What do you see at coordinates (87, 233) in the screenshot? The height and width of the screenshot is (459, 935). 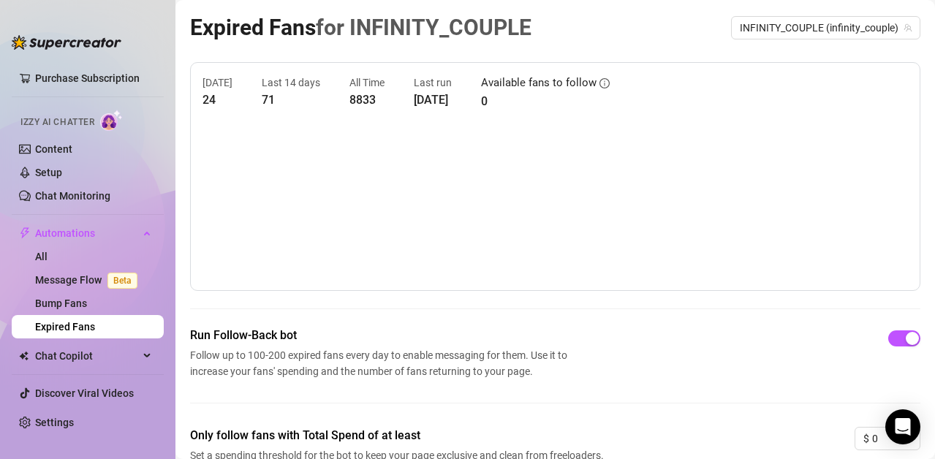 I see `span: Automations` at bounding box center [87, 233].